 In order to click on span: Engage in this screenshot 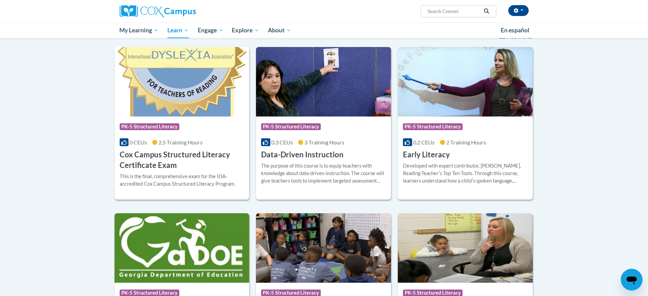, I will do `click(210, 30)`.